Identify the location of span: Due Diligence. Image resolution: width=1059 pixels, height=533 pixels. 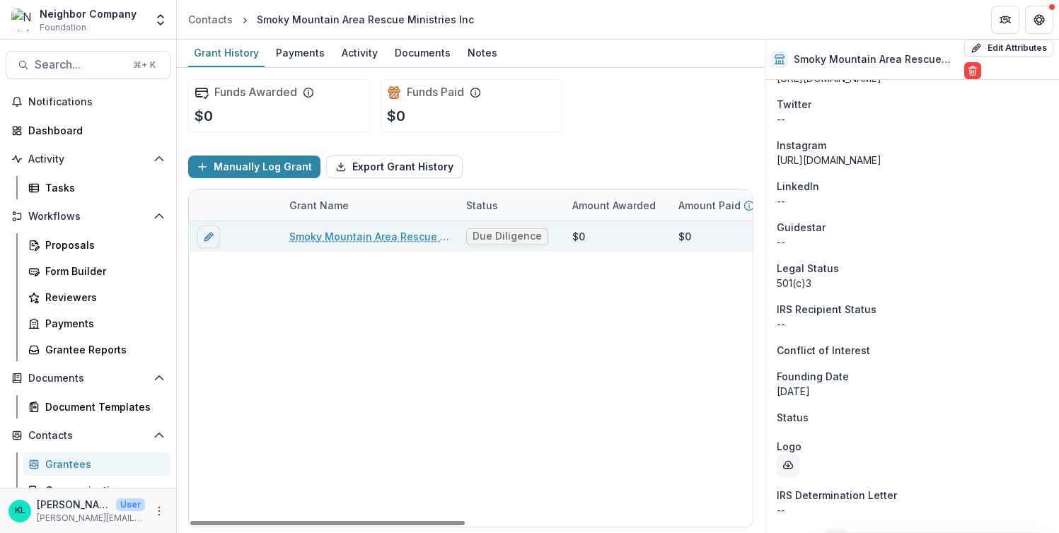
(507, 236).